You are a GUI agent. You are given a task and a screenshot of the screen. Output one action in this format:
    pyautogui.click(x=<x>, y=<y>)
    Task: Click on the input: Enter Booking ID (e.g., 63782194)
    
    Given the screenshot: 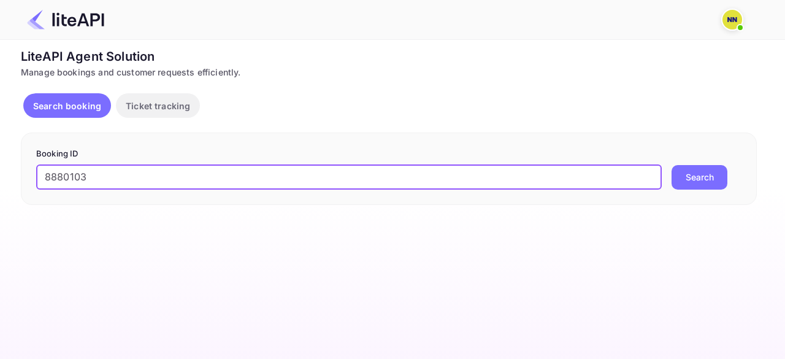 What is the action you would take?
    pyautogui.click(x=349, y=177)
    